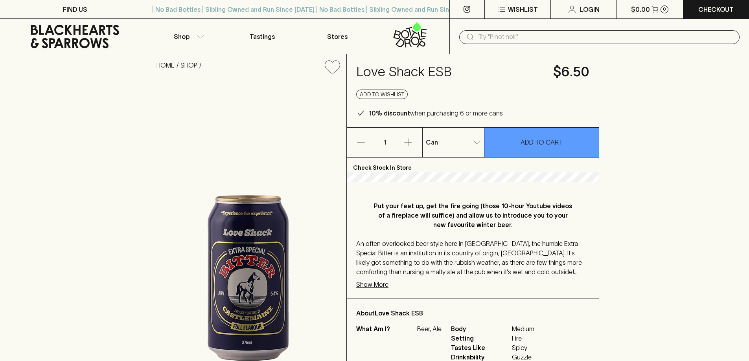 The width and height of the screenshot is (749, 361). I want to click on span: Spicy, so click(523, 348).